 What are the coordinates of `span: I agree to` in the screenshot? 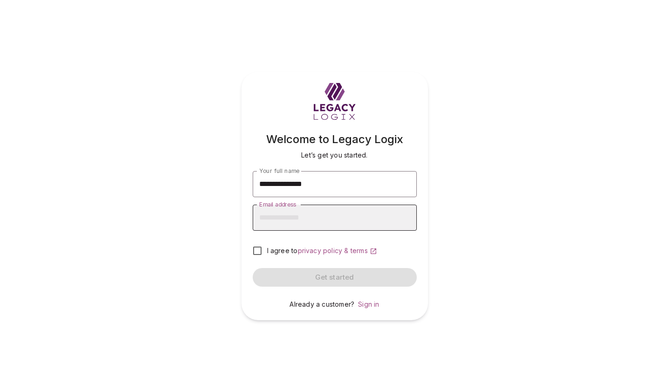 It's located at (282, 250).